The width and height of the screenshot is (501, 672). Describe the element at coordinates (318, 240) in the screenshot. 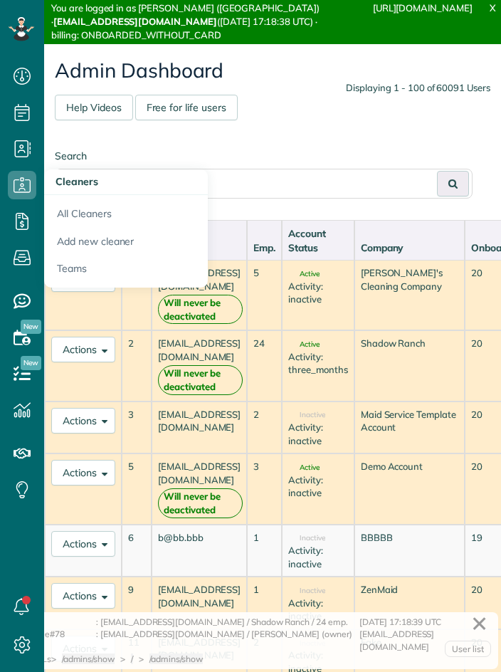

I see `div: Account Status` at that location.